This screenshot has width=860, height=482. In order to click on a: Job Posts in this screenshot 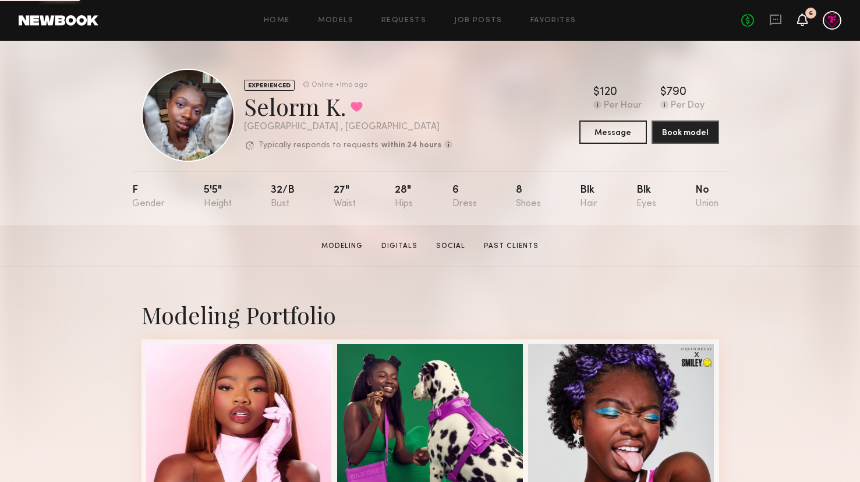, I will do `click(478, 20)`.